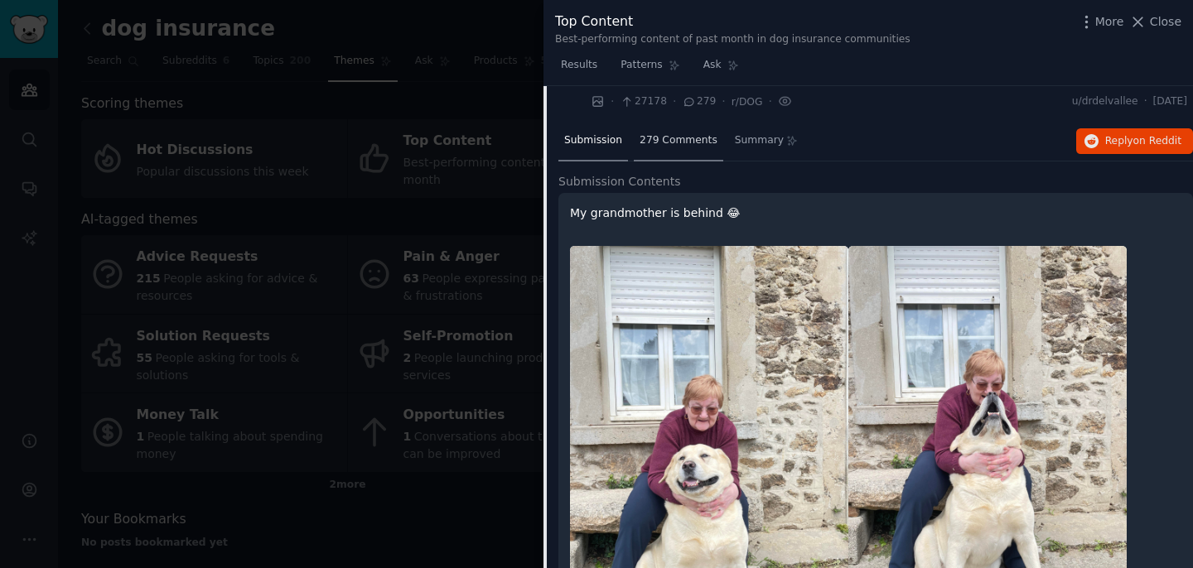  I want to click on span: on Reddit, so click(1158, 141).